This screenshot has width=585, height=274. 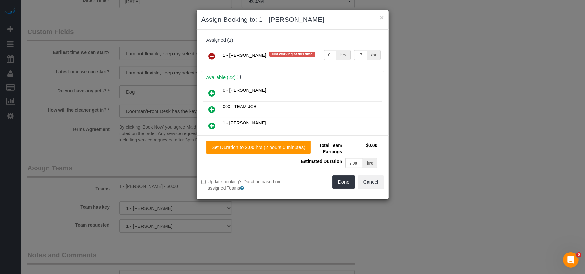 I want to click on button: Done, so click(x=344, y=182).